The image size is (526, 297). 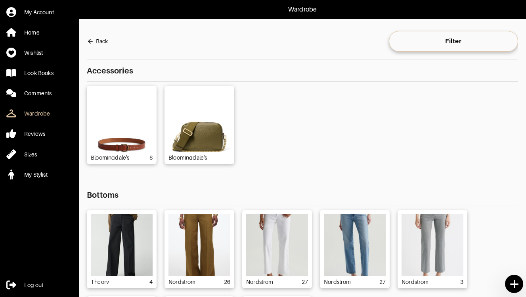 What do you see at coordinates (151, 281) in the screenshot?
I see `div: 4` at bounding box center [151, 281].